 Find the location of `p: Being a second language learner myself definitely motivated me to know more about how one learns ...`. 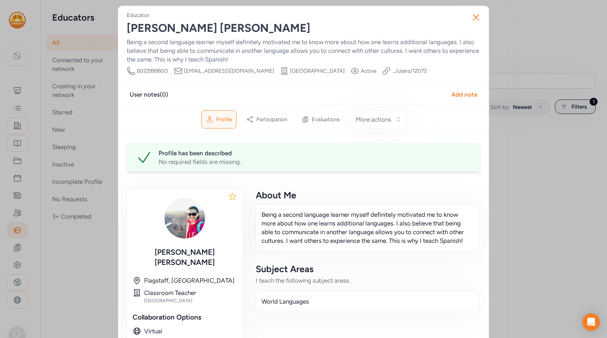

p: Being a second language learner myself definitely motivated me to know more about how one learns ... is located at coordinates (367, 228).